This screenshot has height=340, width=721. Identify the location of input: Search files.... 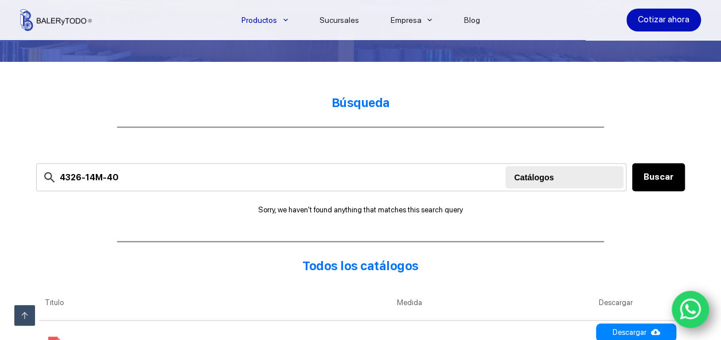
(331, 177).